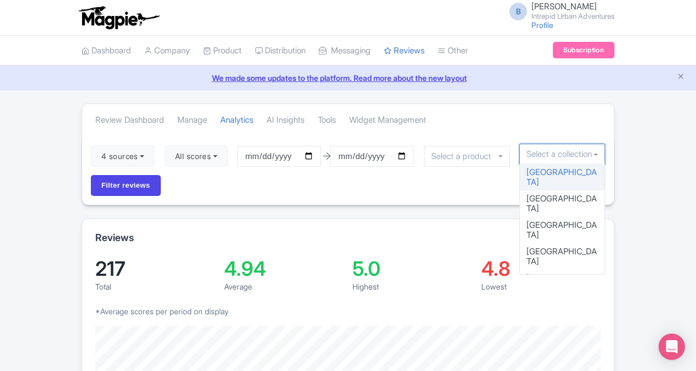 This screenshot has height=371, width=696. I want to click on div: 4.94, so click(284, 269).